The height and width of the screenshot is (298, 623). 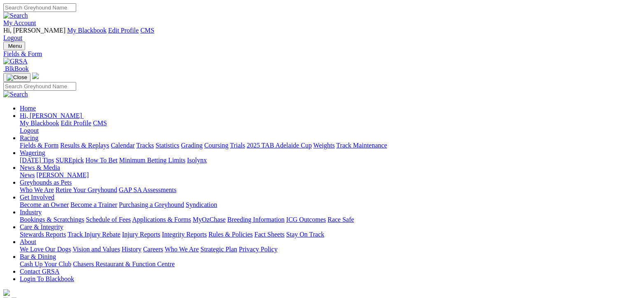 What do you see at coordinates (258, 249) in the screenshot?
I see `a: Privacy Policy` at bounding box center [258, 249].